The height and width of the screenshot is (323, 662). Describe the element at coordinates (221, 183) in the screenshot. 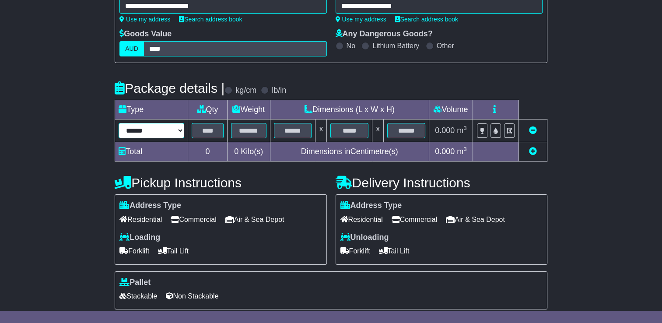

I see `h4: Pickup Instructions` at that location.